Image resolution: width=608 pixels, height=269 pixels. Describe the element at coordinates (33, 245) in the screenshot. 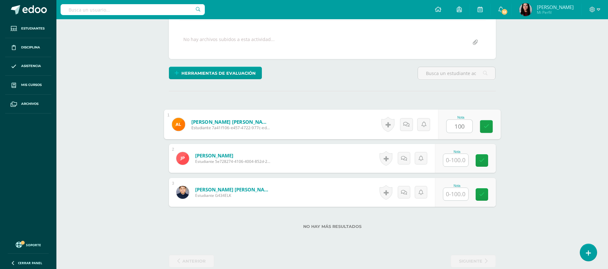

I see `span: Soporte` at that location.